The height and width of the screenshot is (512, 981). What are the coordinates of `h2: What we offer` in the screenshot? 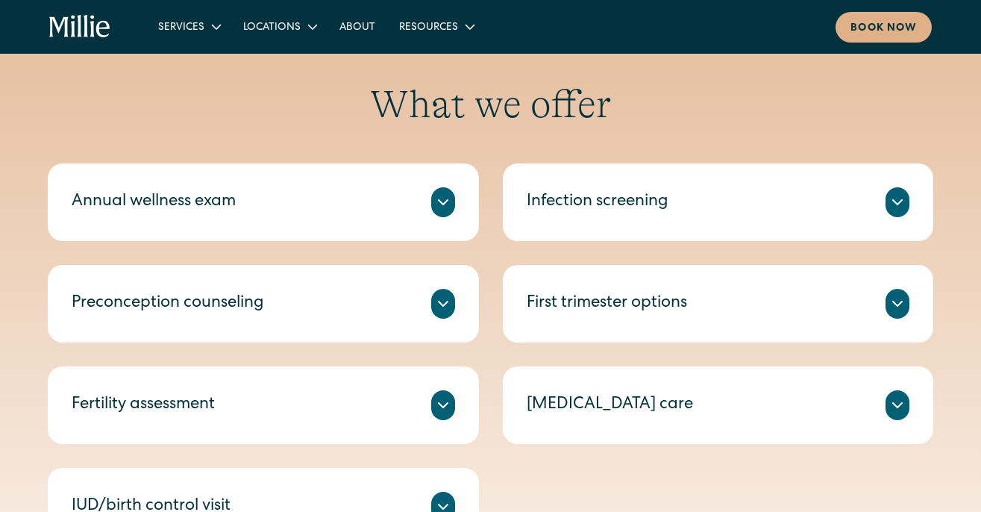 It's located at (490, 104).